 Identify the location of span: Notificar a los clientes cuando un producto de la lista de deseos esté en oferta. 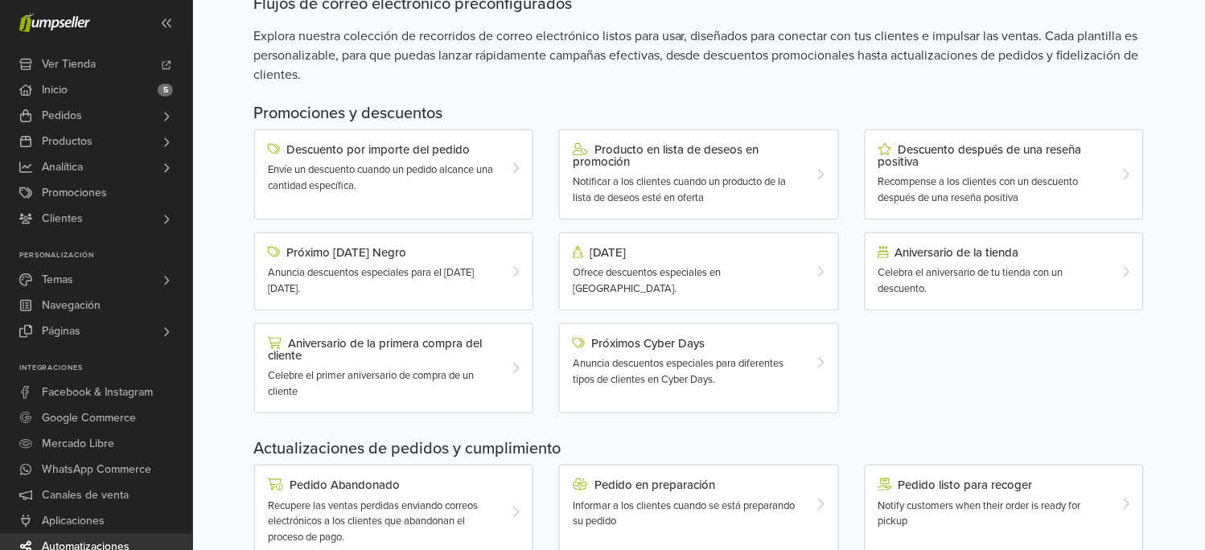
(679, 190).